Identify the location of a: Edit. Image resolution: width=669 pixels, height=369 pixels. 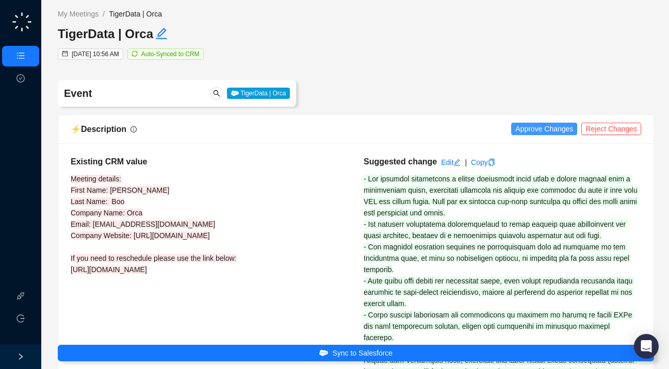
(451, 163).